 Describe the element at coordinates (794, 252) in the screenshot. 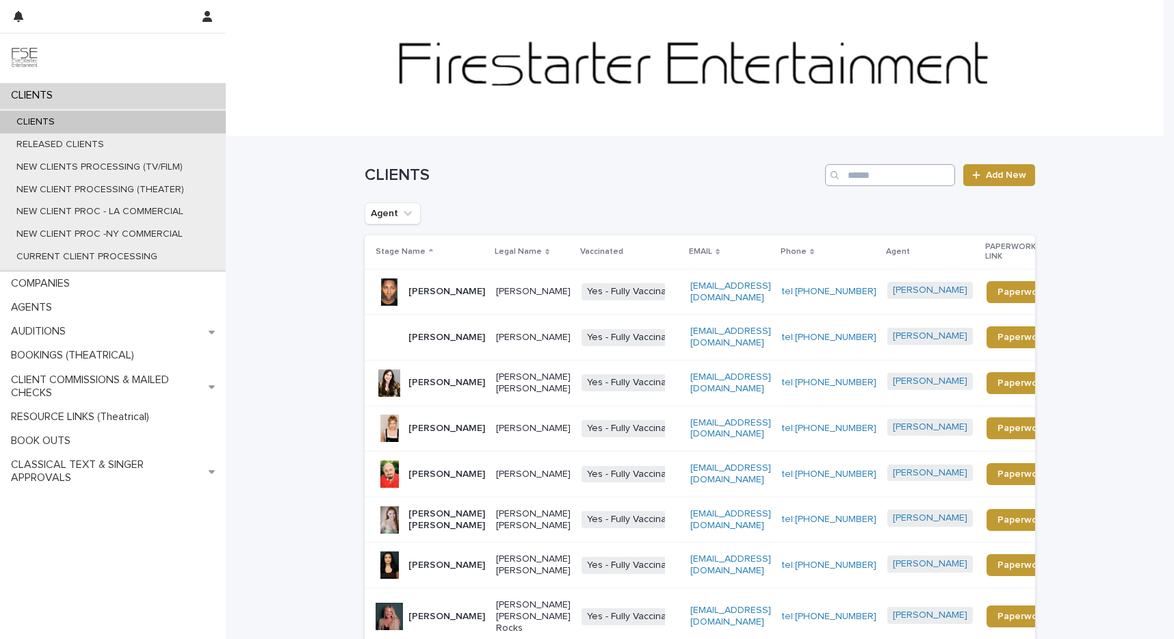

I see `p: Phone` at that location.